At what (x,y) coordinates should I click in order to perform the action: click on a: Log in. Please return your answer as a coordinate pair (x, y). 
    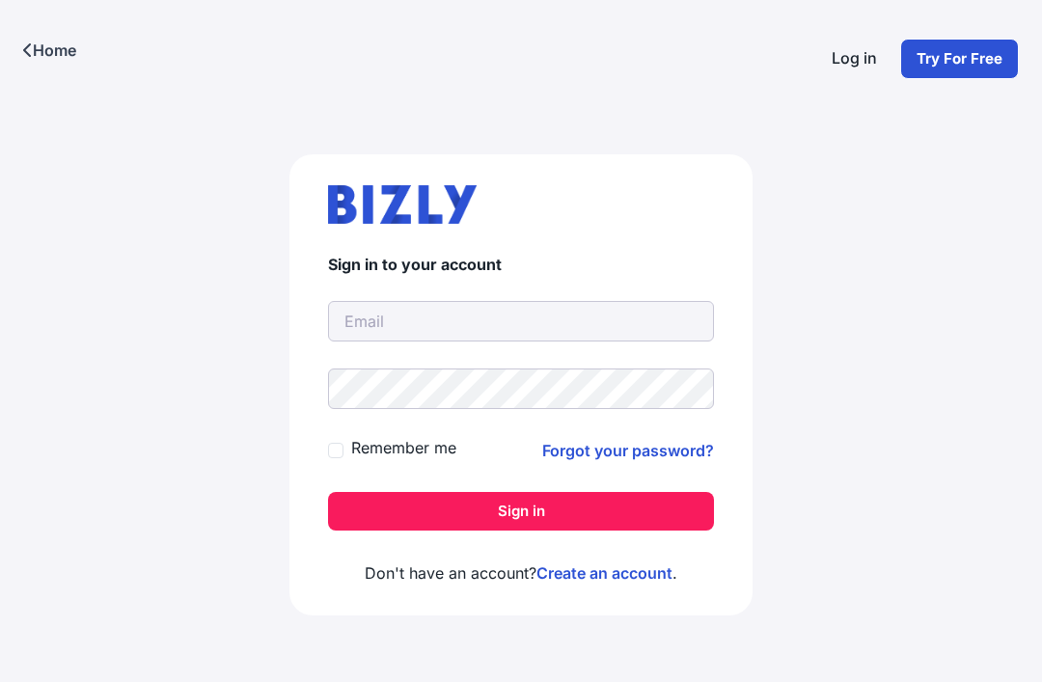
    Looking at the image, I should click on (854, 59).